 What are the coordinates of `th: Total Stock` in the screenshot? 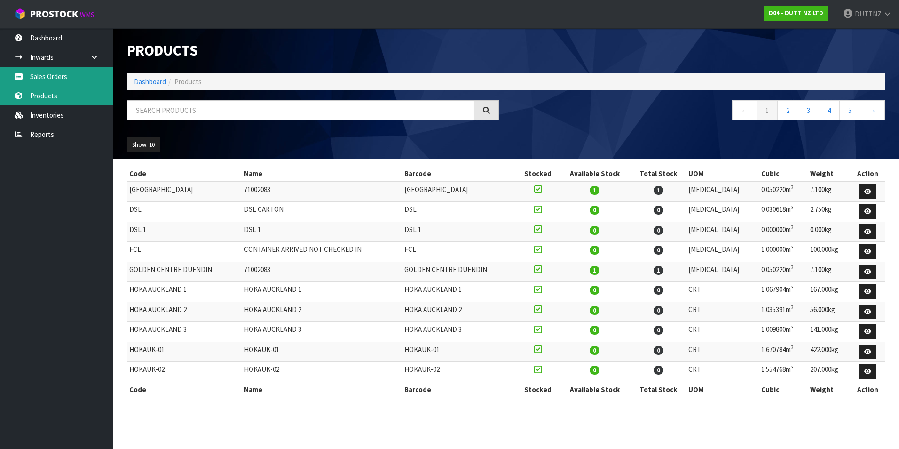 It's located at (658, 389).